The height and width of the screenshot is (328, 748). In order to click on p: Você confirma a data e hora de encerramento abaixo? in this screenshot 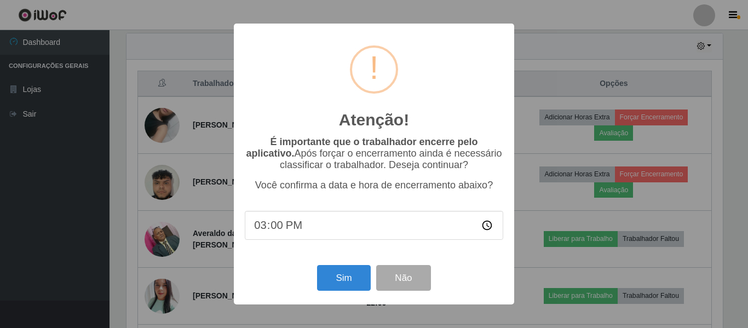, I will do `click(374, 185)`.